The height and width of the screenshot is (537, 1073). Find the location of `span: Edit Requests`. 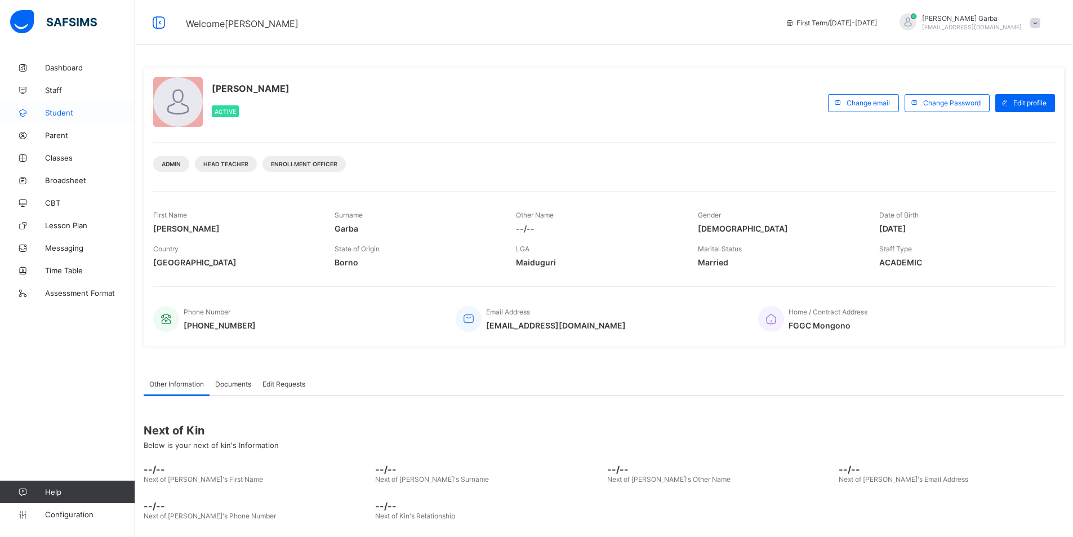

span: Edit Requests is located at coordinates (284, 384).